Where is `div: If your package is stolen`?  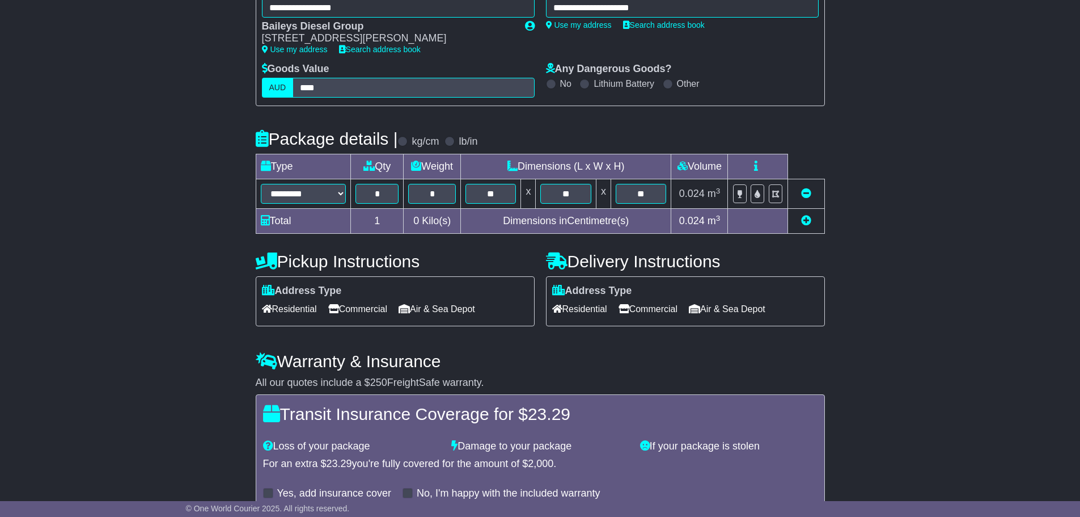 div: If your package is stolen is located at coordinates (729, 446).